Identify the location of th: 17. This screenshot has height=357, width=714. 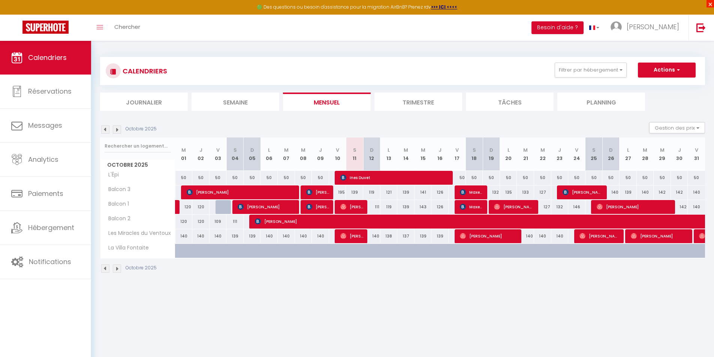
(457, 154).